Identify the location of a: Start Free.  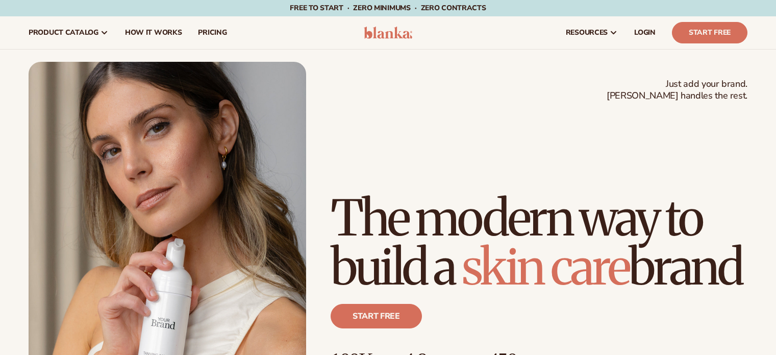
(710, 33).